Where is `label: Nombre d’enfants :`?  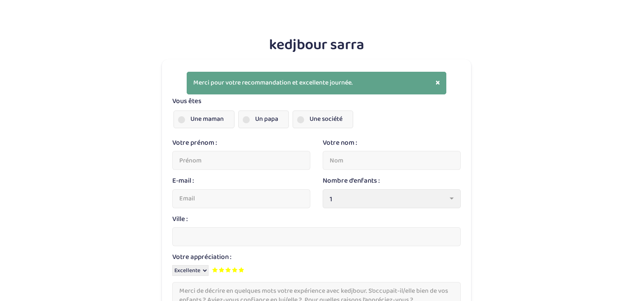
label: Nombre d’enfants : is located at coordinates (351, 181).